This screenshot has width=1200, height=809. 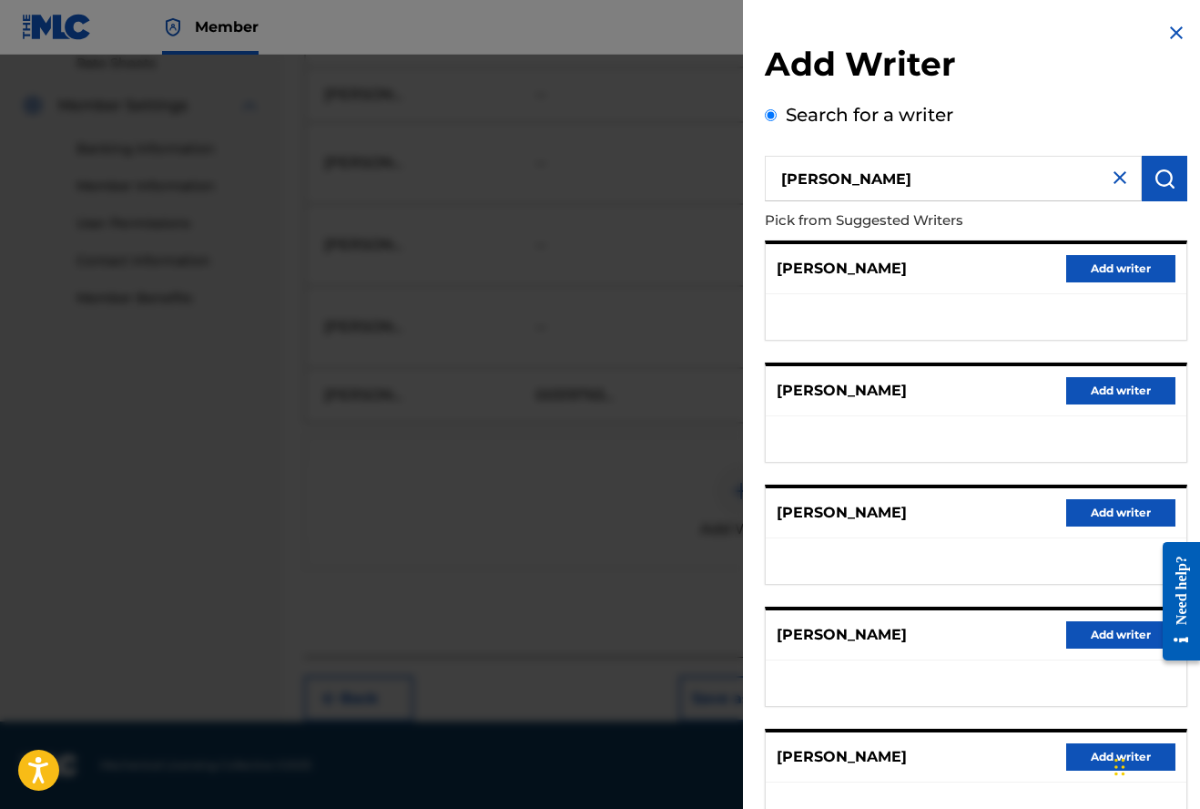 What do you see at coordinates (924, 220) in the screenshot?
I see `p: Pick from Suggested Writers` at bounding box center [924, 220].